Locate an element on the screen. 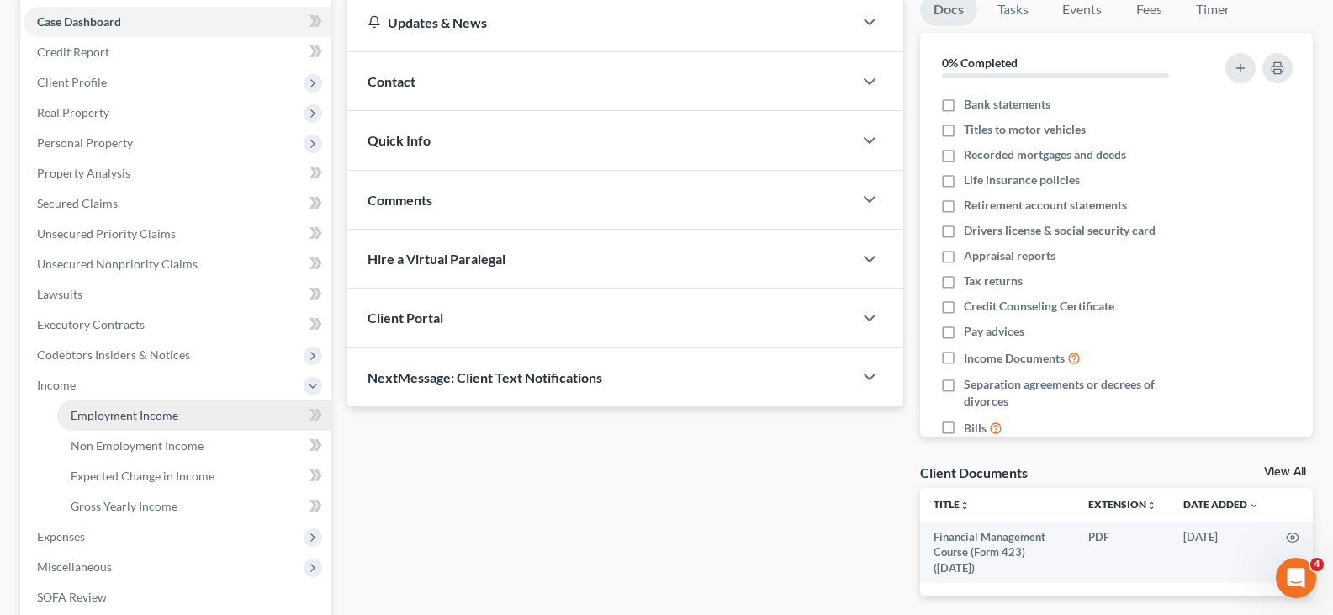 Image resolution: width=1333 pixels, height=615 pixels. a: Secured Claims is located at coordinates (177, 204).